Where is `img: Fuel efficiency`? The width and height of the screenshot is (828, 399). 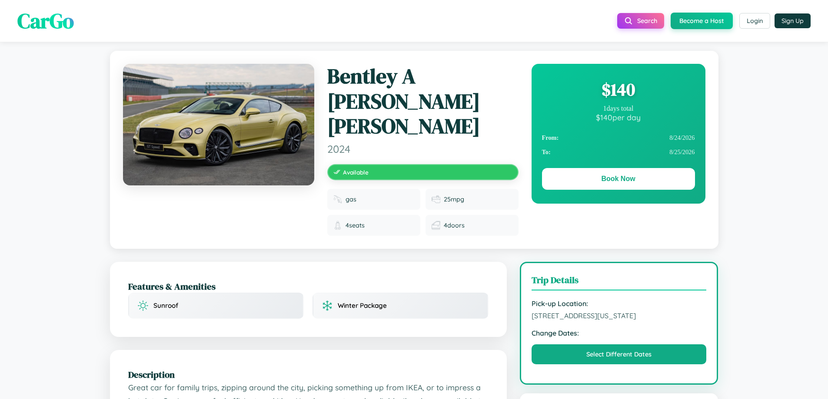
img: Fuel efficiency is located at coordinates (436, 199).